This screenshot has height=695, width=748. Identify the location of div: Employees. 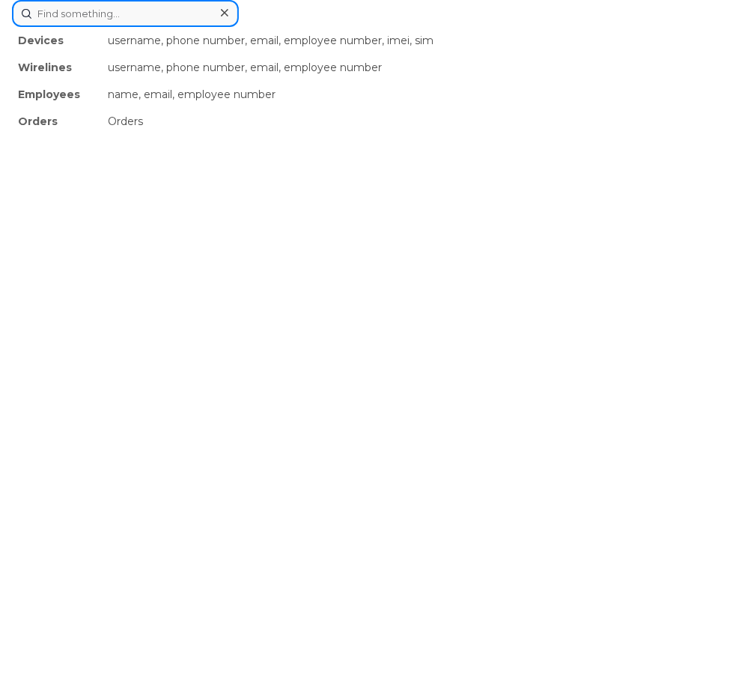
(57, 94).